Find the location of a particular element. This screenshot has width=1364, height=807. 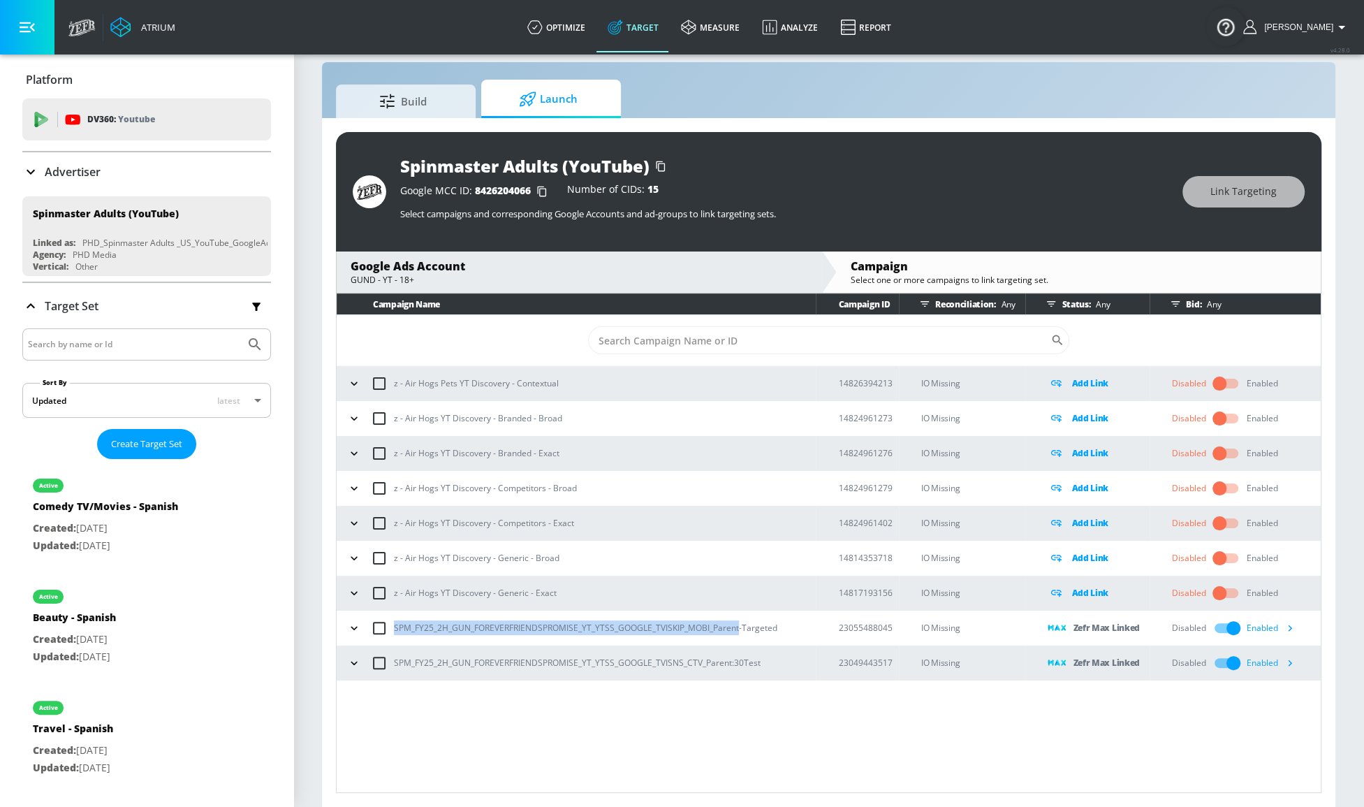

div: Vertical: is located at coordinates (50, 266).